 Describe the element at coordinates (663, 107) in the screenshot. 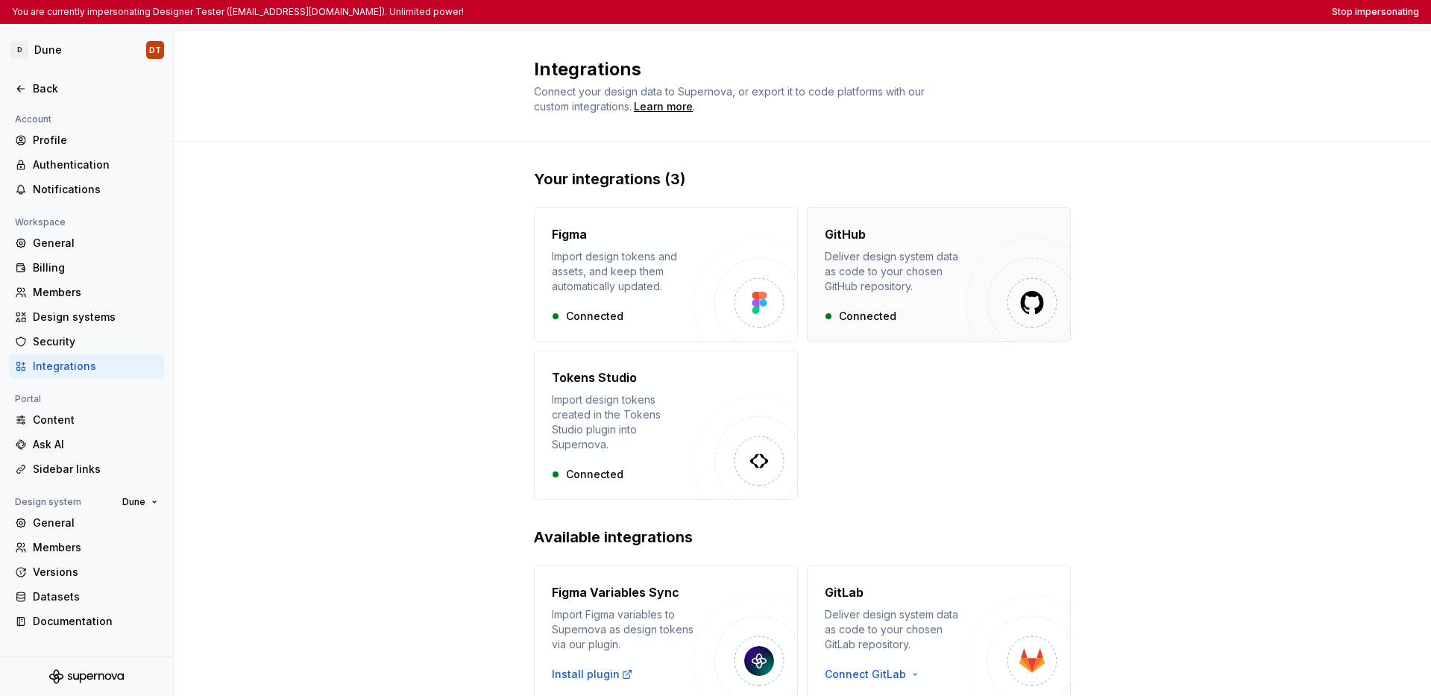

I see `a: Learn more` at that location.